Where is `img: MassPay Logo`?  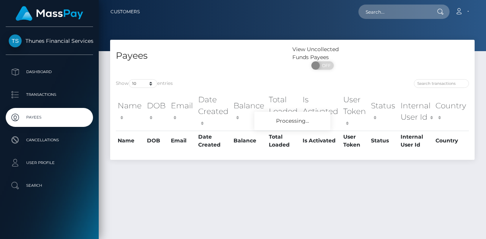 img: MassPay Logo is located at coordinates (49, 13).